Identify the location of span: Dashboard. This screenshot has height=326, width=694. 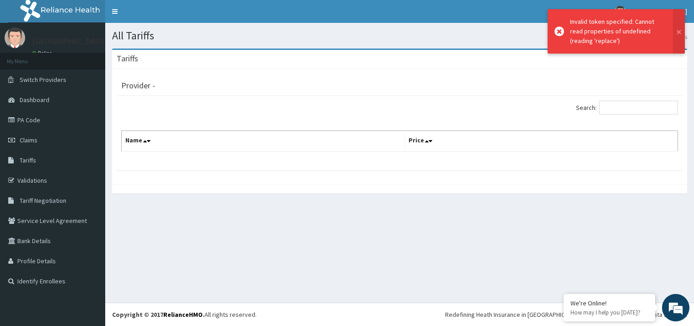
(34, 100).